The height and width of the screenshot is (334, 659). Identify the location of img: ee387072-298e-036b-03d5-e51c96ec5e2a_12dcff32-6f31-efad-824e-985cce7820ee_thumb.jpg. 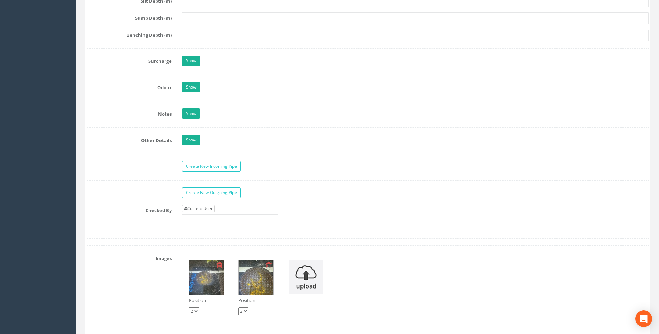
(256, 277).